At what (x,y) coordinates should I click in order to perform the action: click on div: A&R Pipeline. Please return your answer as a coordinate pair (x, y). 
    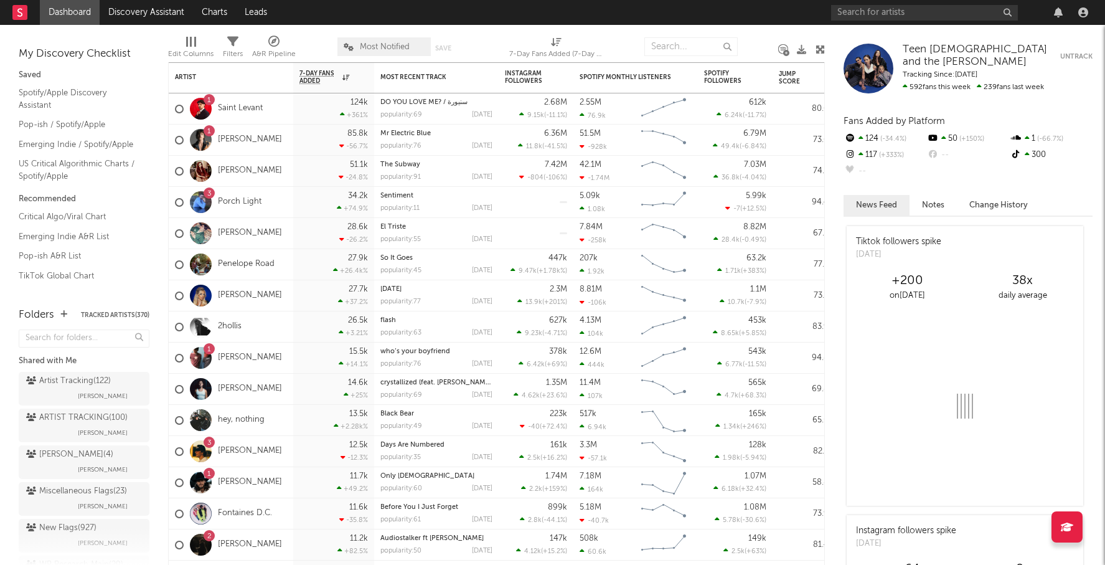
    Looking at the image, I should click on (274, 54).